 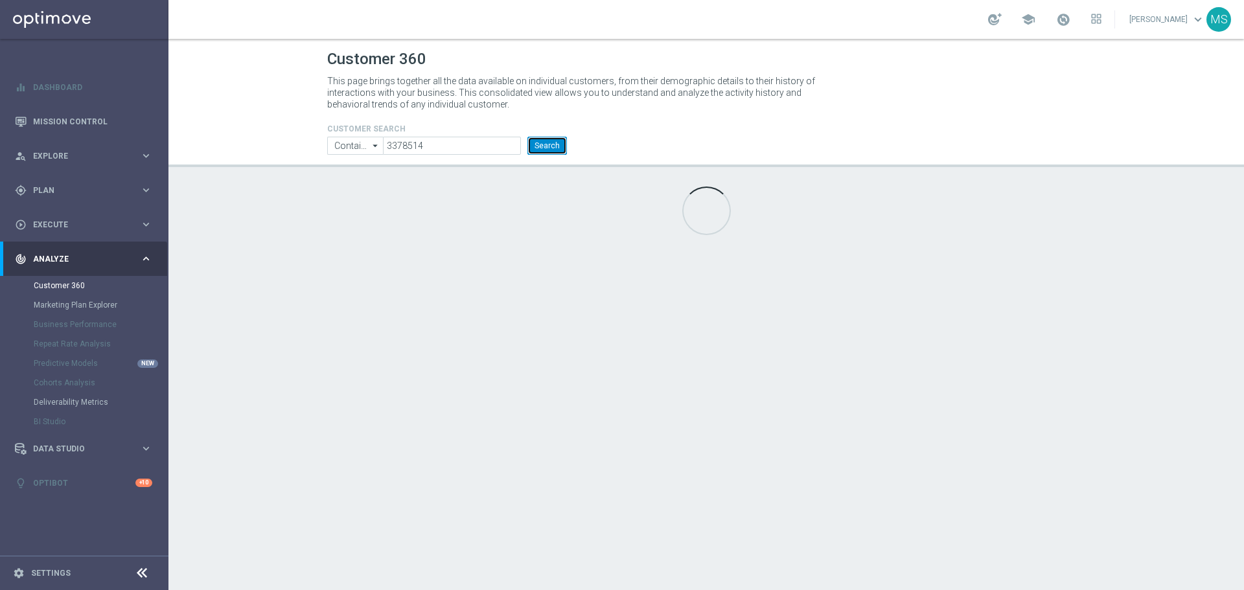 I want to click on i: settings, so click(x=19, y=573).